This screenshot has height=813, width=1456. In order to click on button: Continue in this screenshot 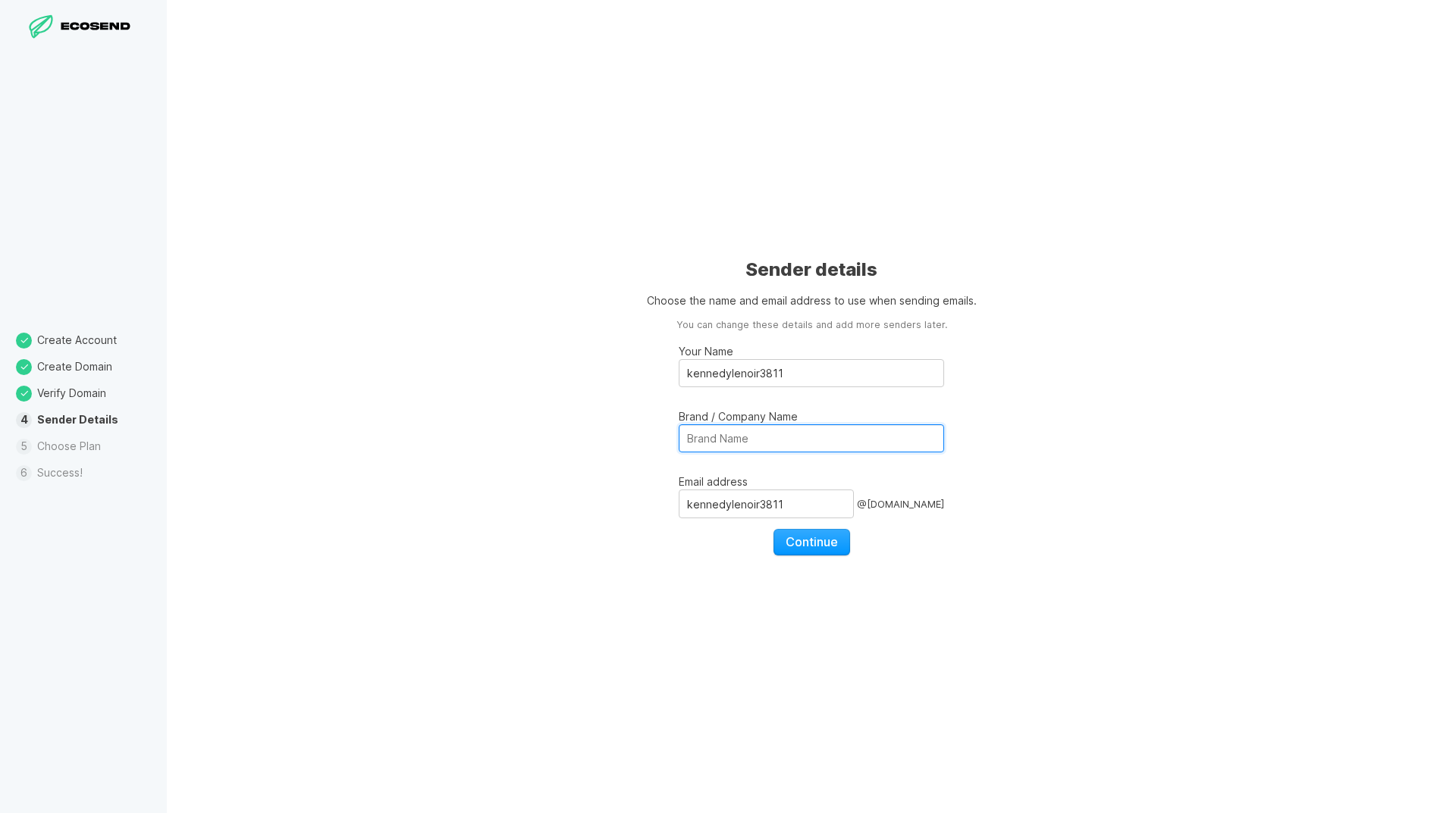, I will do `click(811, 542)`.